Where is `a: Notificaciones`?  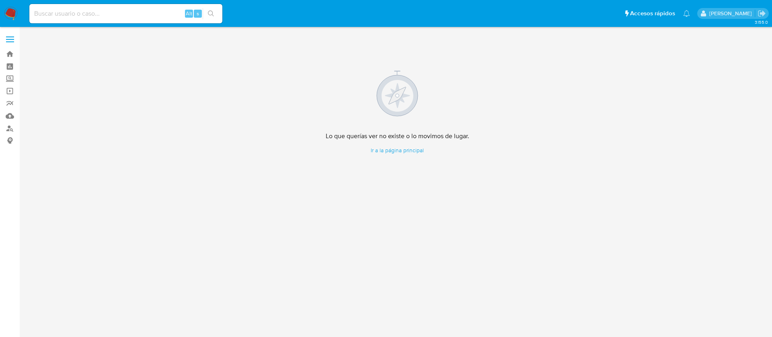
a: Notificaciones is located at coordinates (686, 13).